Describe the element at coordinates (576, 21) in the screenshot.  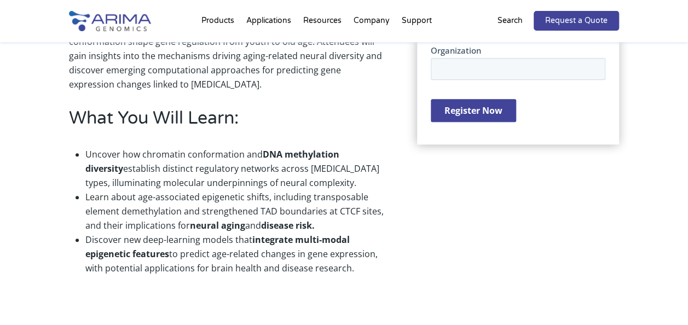
I see `a: Request a Quote` at that location.